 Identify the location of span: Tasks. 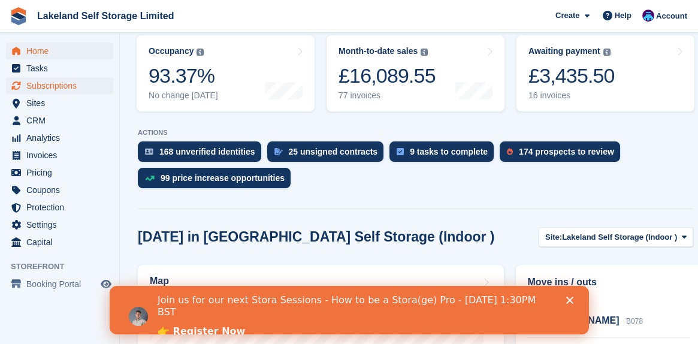
(62, 68).